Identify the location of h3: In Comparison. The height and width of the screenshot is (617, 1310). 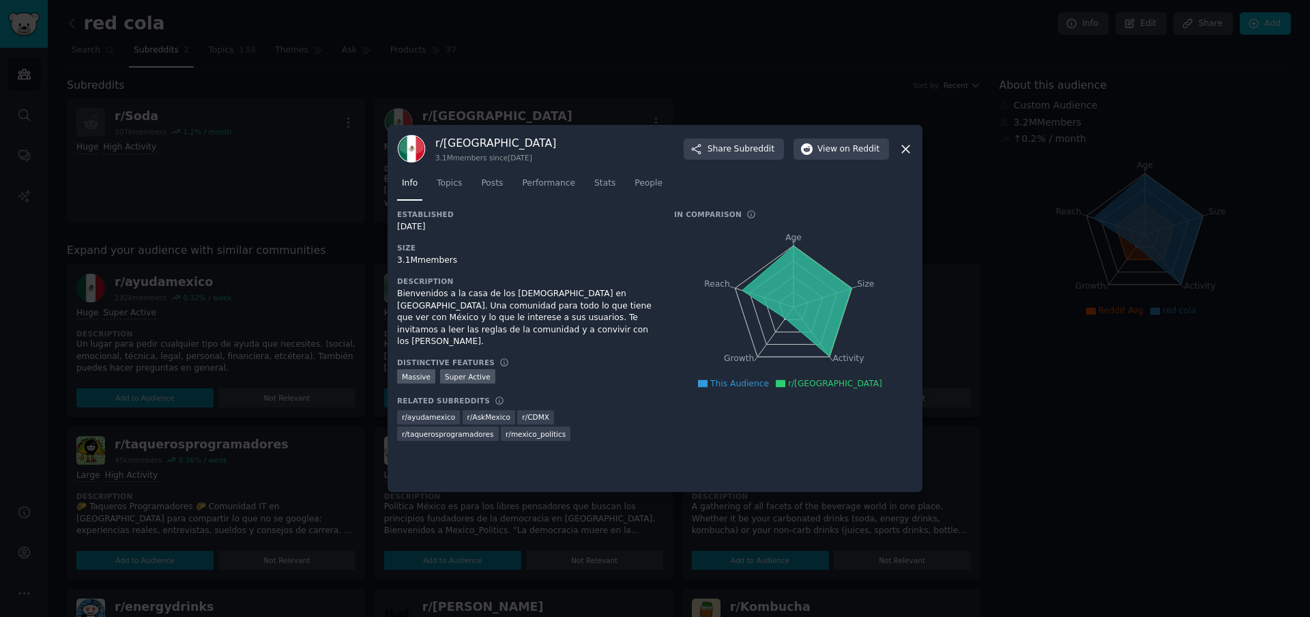
(707, 214).